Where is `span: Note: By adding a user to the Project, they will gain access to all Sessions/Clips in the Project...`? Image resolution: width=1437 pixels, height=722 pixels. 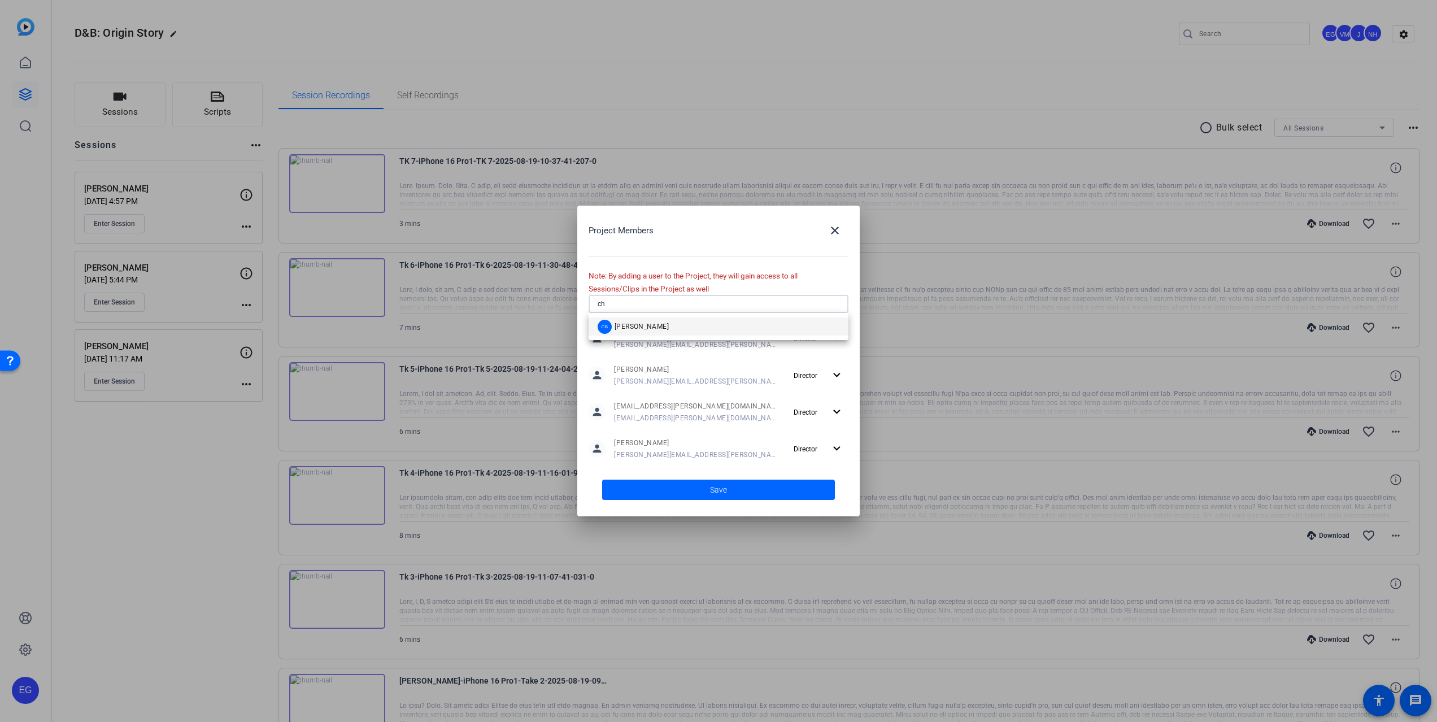 span: Note: By adding a user to the Project, they will gain access to all Sessions/Clips in the Project... is located at coordinates (693, 282).